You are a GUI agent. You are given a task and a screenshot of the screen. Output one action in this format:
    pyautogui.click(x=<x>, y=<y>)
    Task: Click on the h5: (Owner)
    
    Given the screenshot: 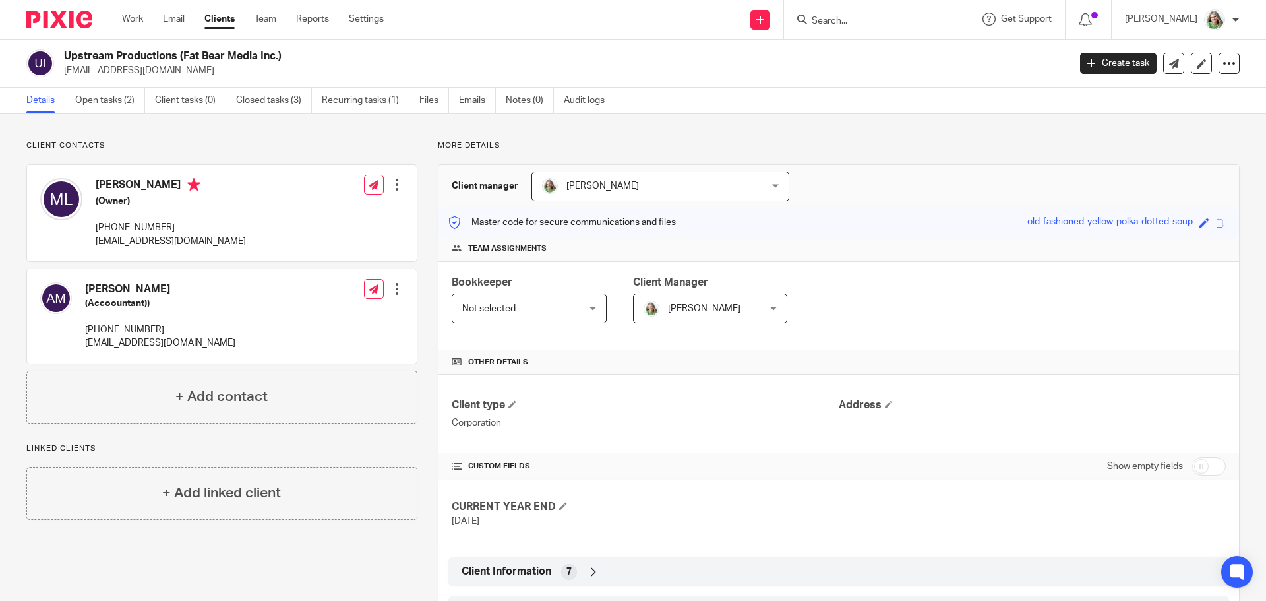 What is the action you would take?
    pyautogui.click(x=171, y=201)
    